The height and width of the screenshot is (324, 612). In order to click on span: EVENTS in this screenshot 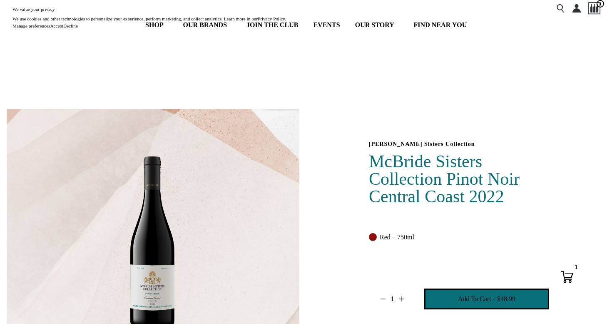, I will do `click(327, 25)`.